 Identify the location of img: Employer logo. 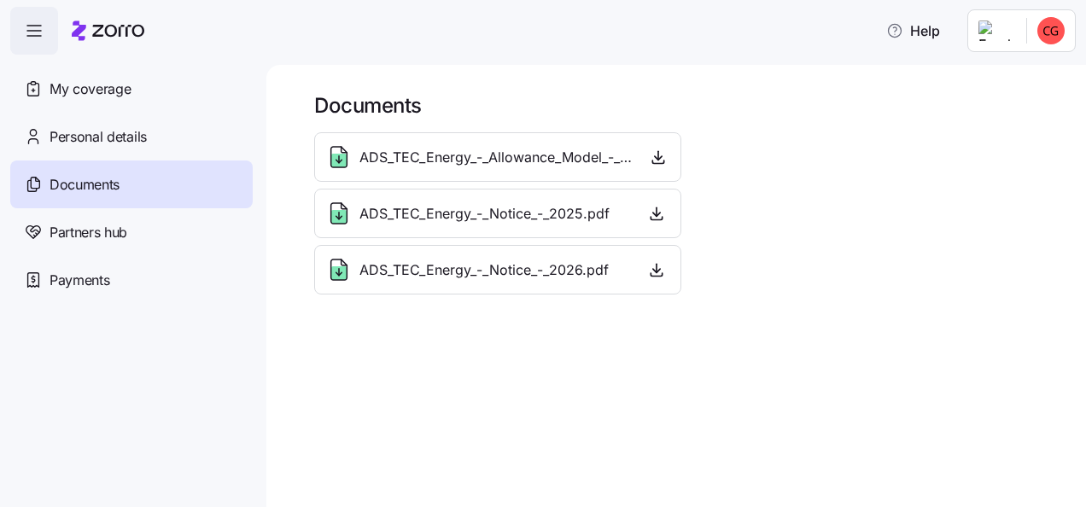
(996, 31).